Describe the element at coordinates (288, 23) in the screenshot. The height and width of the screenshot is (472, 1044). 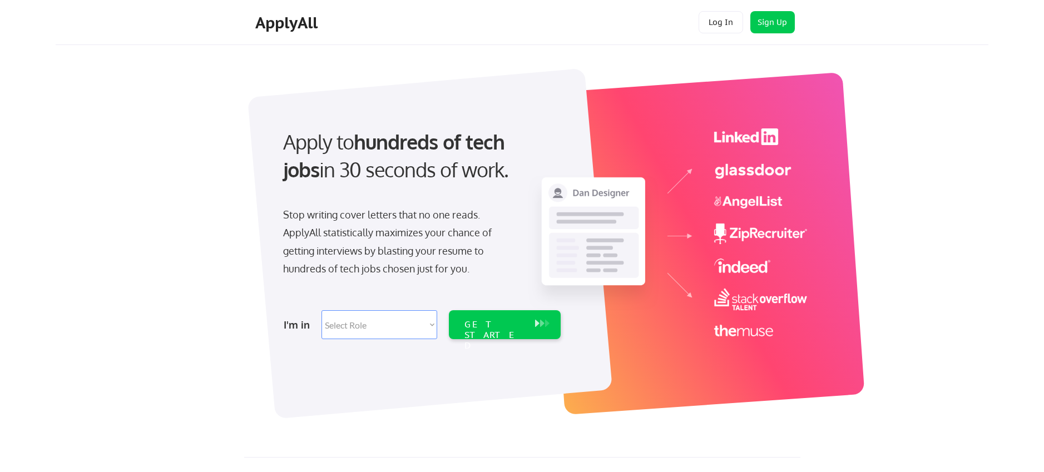
I see `div: ApplyAll` at that location.